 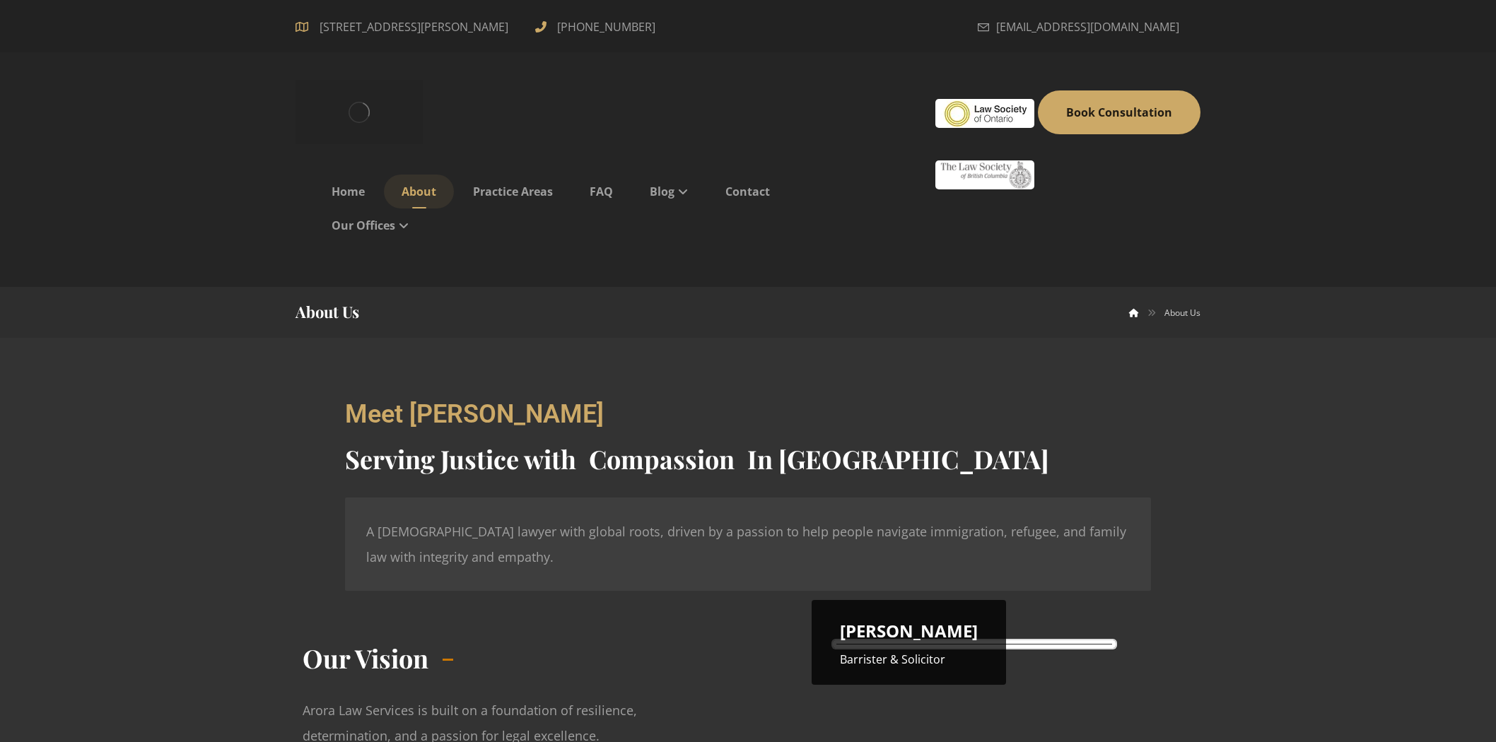 What do you see at coordinates (662, 192) in the screenshot?
I see `span: Blog` at bounding box center [662, 192].